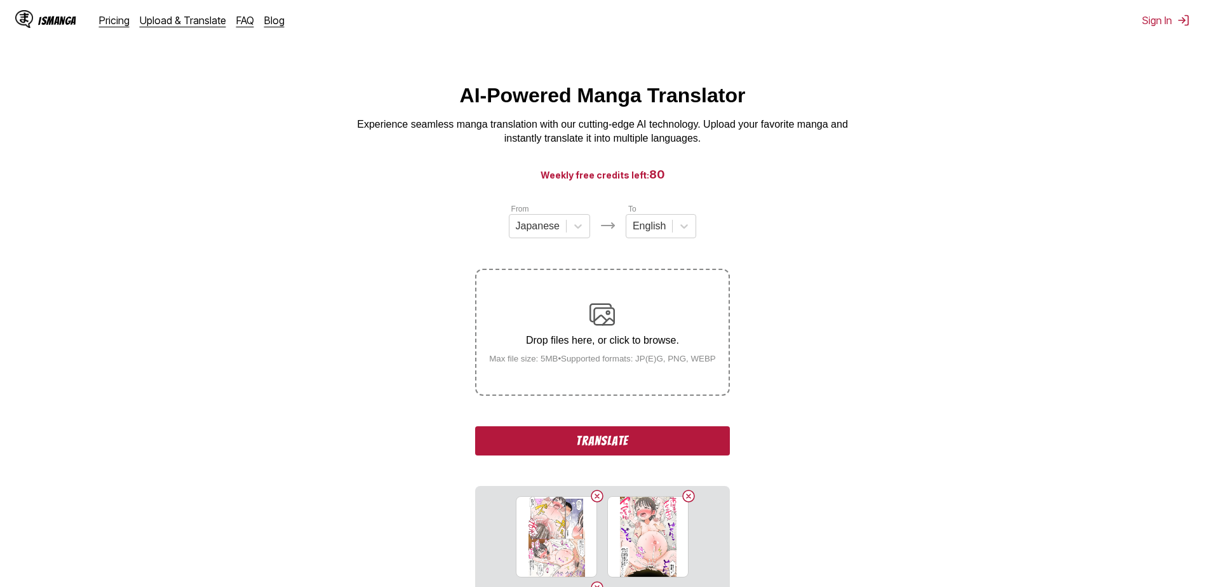 The width and height of the screenshot is (1205, 587). Describe the element at coordinates (57, 20) in the screenshot. I see `div: IsManga` at that location.